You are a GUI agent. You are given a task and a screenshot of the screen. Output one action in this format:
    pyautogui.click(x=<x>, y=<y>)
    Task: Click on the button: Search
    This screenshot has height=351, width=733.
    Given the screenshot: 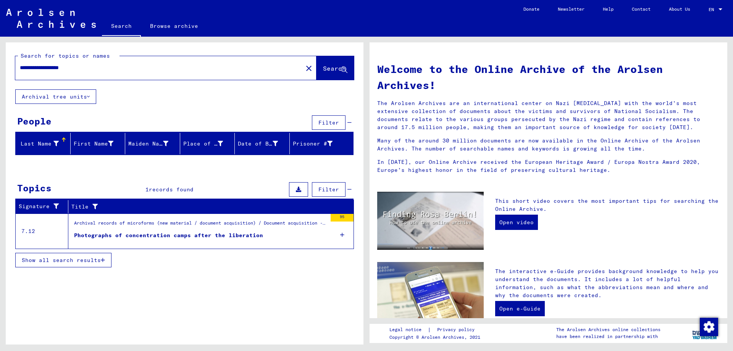 What is the action you would take?
    pyautogui.click(x=335, y=68)
    